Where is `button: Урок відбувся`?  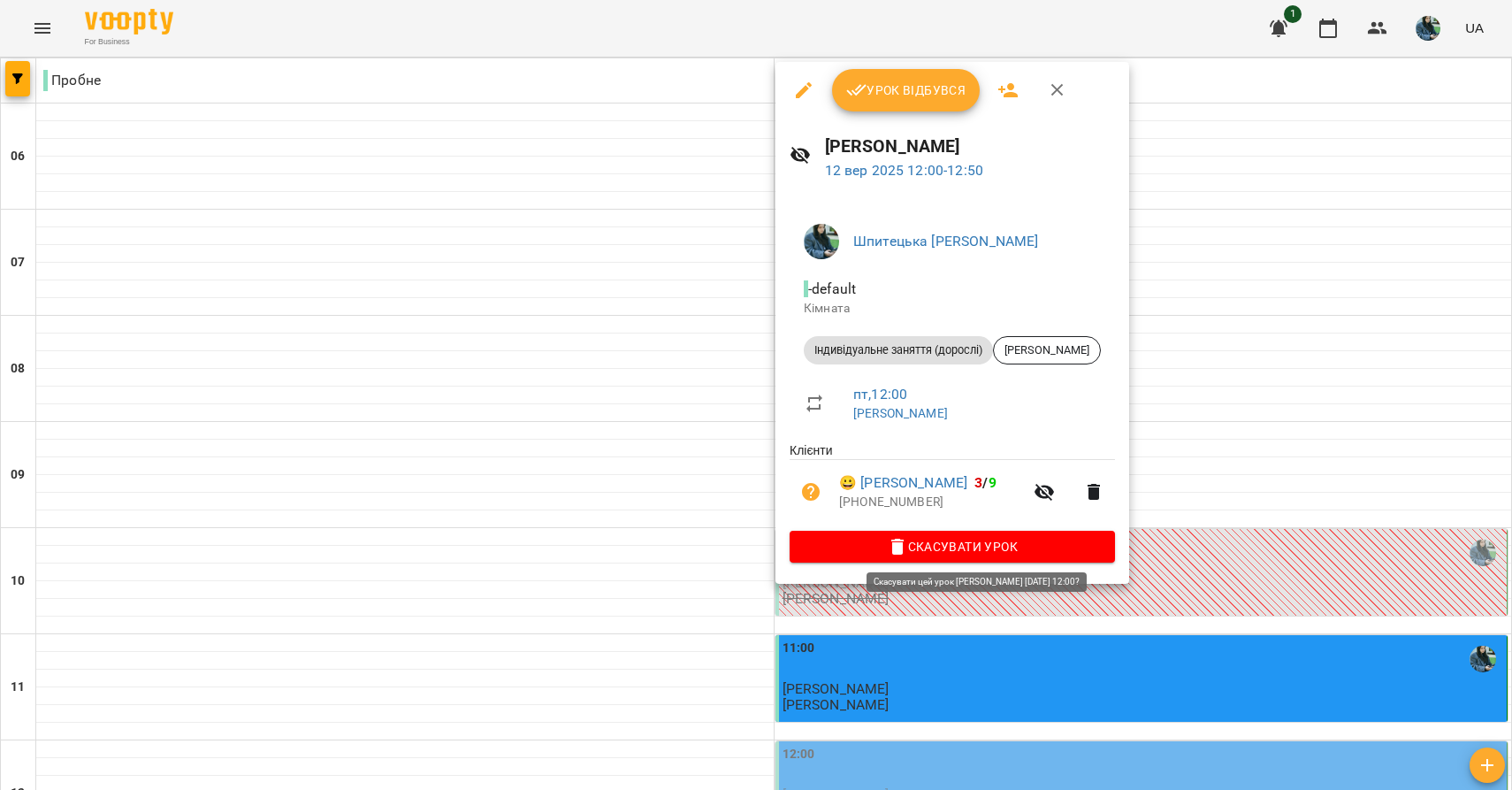 button: Урок відбувся is located at coordinates (907, 90).